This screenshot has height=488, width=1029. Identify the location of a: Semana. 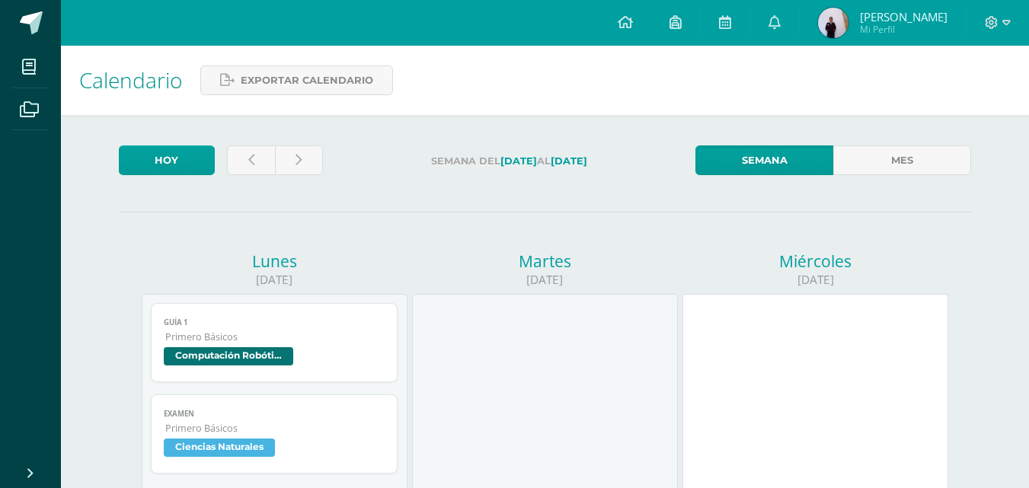
(764, 160).